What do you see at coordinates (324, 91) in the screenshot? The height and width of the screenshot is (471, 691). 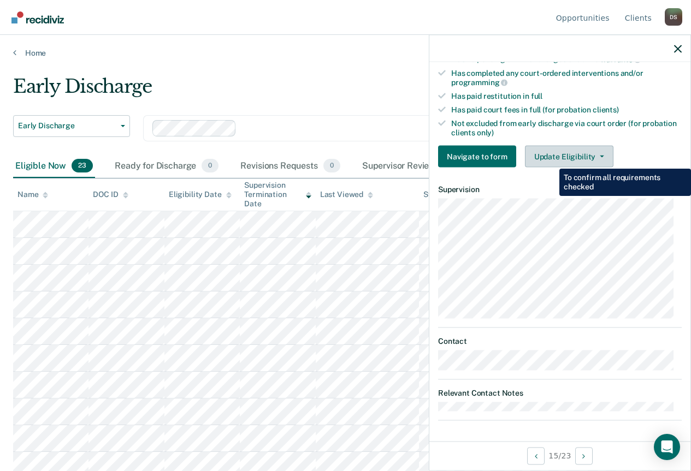 I see `div: Early Discharge` at bounding box center [324, 91].